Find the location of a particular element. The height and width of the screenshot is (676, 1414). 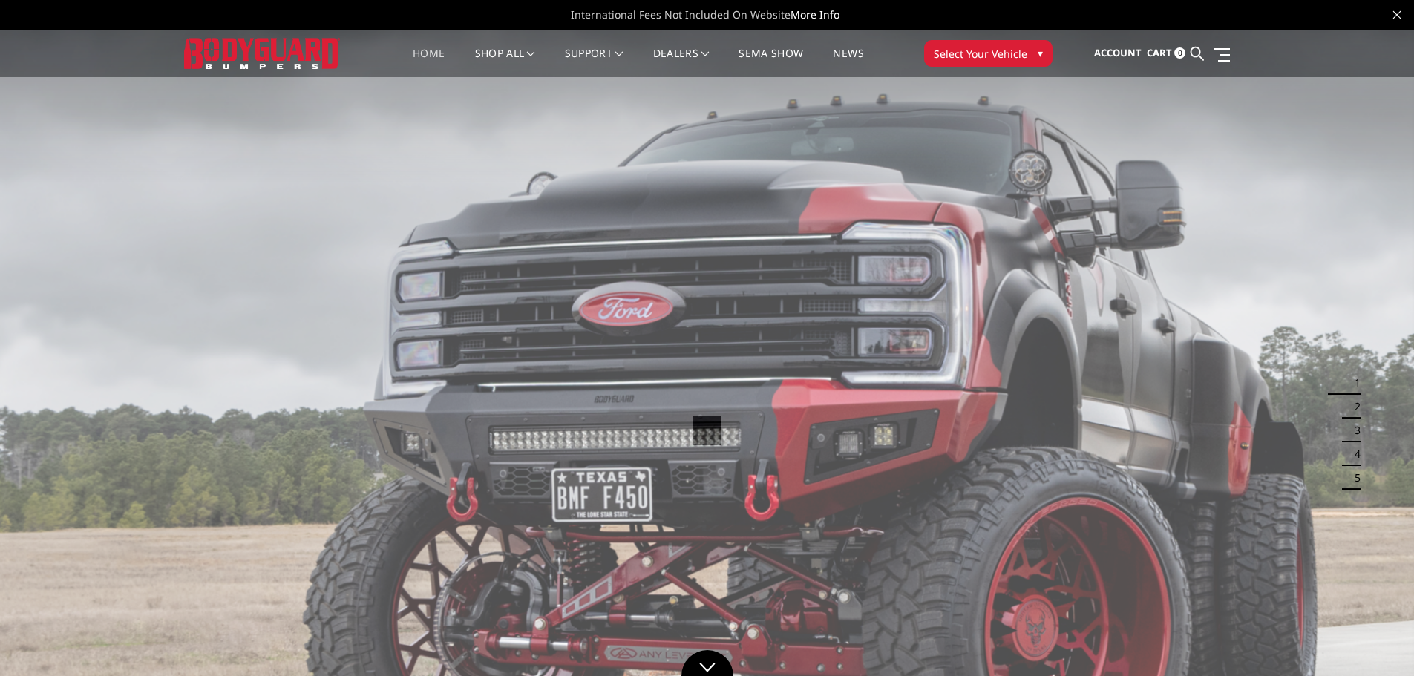

a: Account is located at coordinates (1118, 53).